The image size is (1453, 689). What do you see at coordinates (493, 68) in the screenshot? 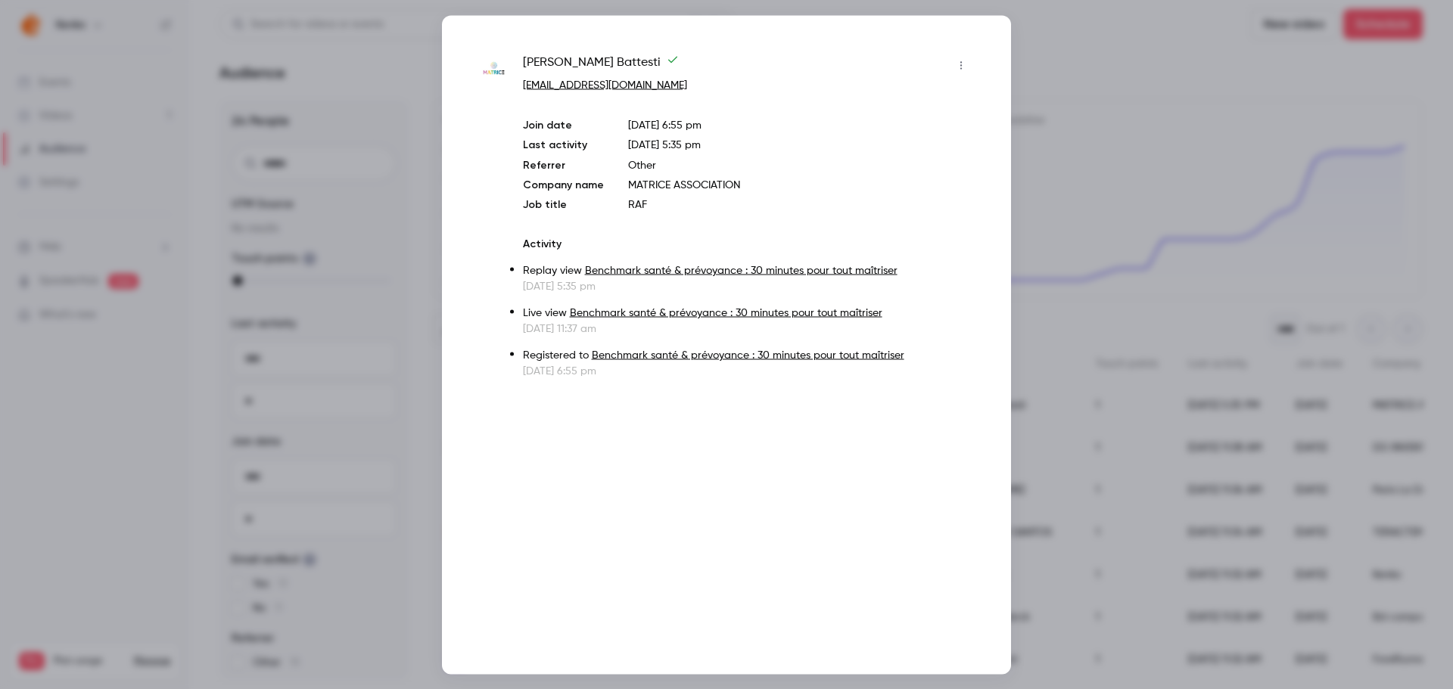
I see `img: matrice.io` at bounding box center [493, 68].